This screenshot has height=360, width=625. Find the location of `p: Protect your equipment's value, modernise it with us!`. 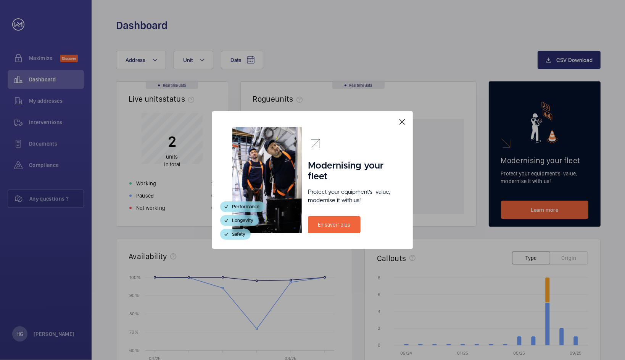

p: Protect your equipment's value, modernise it with us! is located at coordinates (350, 196).